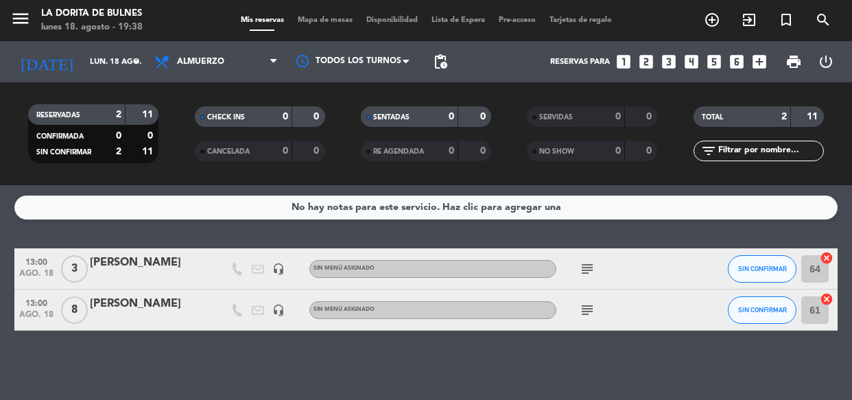  I want to click on span: CANCELADA, so click(229, 152).